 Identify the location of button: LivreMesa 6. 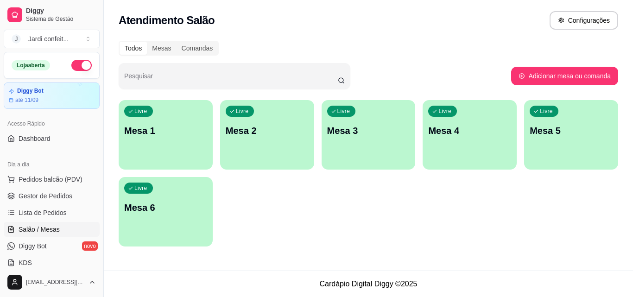
(165, 212).